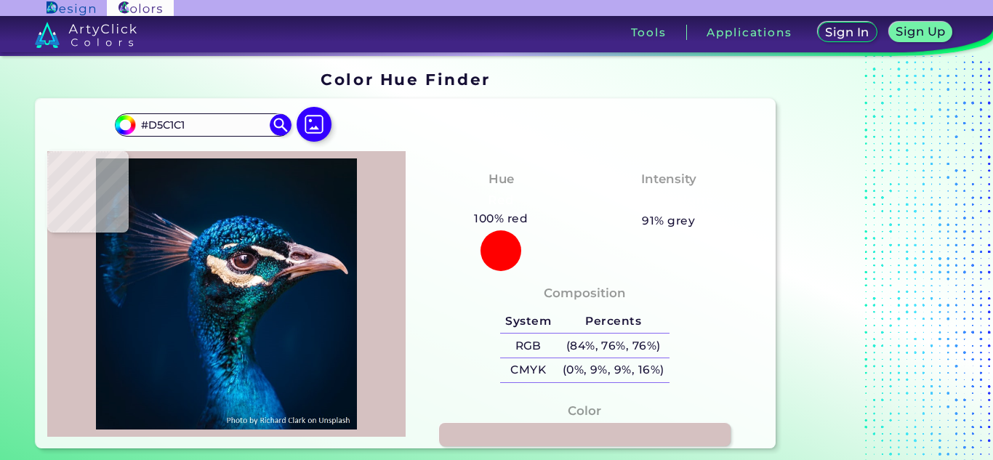 The image size is (993, 460). What do you see at coordinates (501, 219) in the screenshot?
I see `h5: 100% red` at bounding box center [501, 219].